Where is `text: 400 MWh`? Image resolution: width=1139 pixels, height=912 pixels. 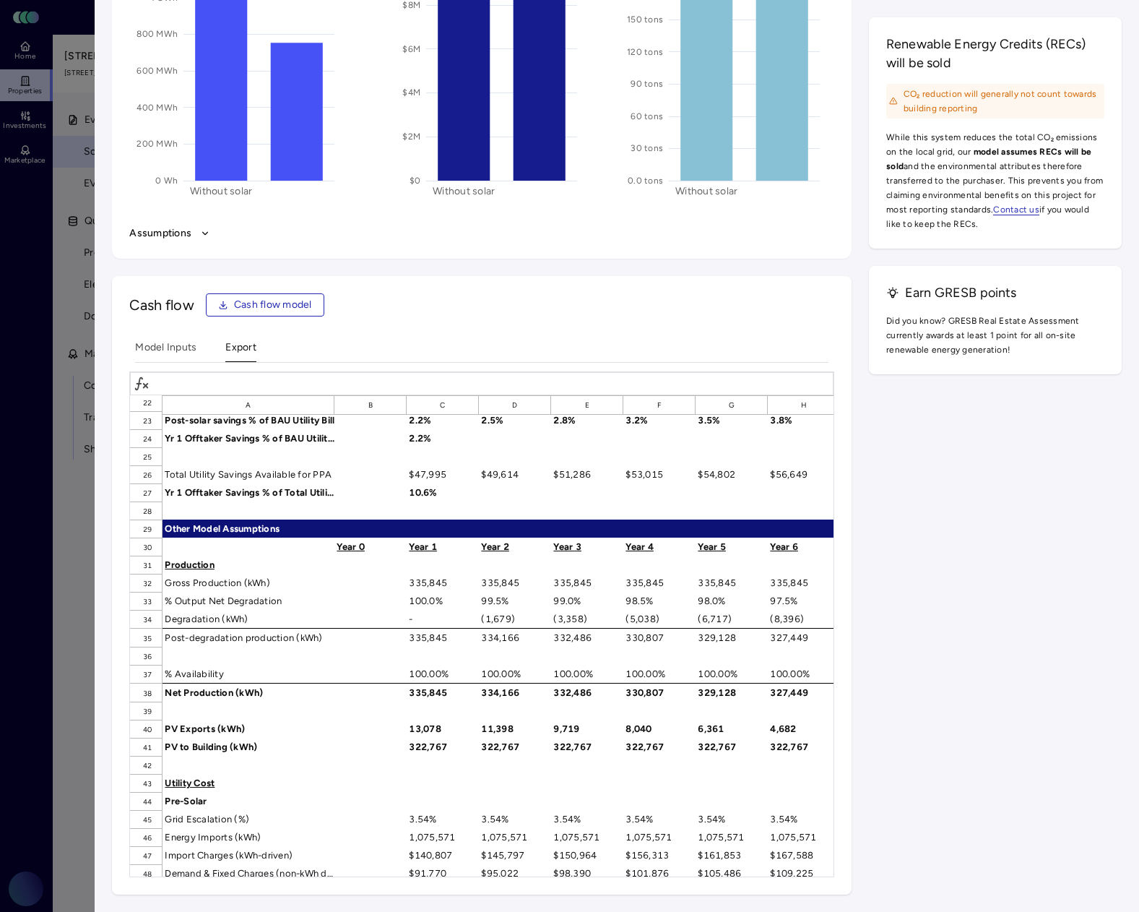
text: 400 MWh is located at coordinates (158, 108).